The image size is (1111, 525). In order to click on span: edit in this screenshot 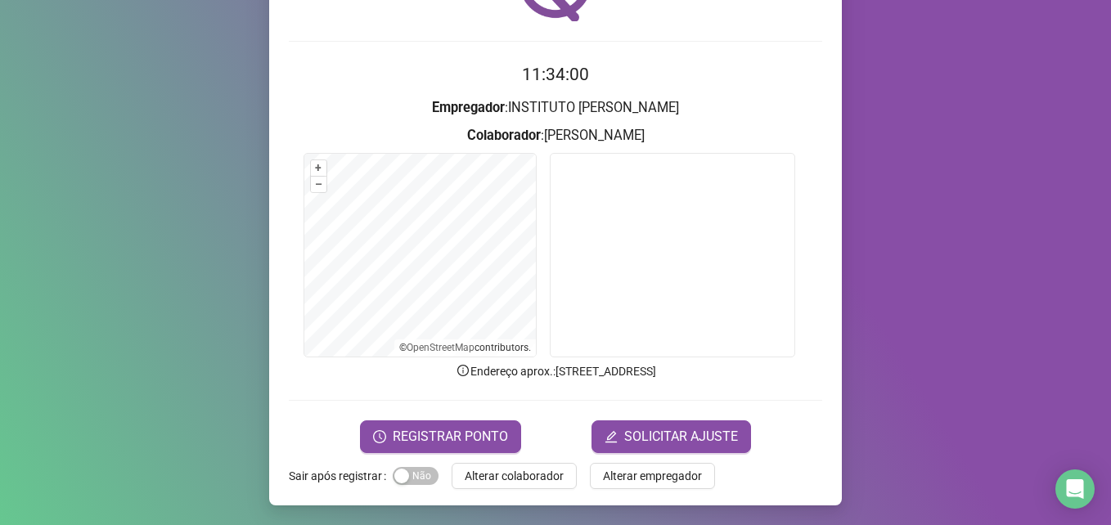, I will do `click(611, 437)`.